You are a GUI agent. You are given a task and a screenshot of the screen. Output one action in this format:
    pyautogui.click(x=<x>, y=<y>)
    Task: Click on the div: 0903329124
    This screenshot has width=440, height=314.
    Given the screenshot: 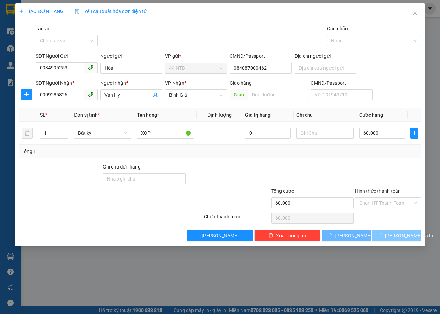 What is the action you would take?
    pyautogui.click(x=30, y=27)
    